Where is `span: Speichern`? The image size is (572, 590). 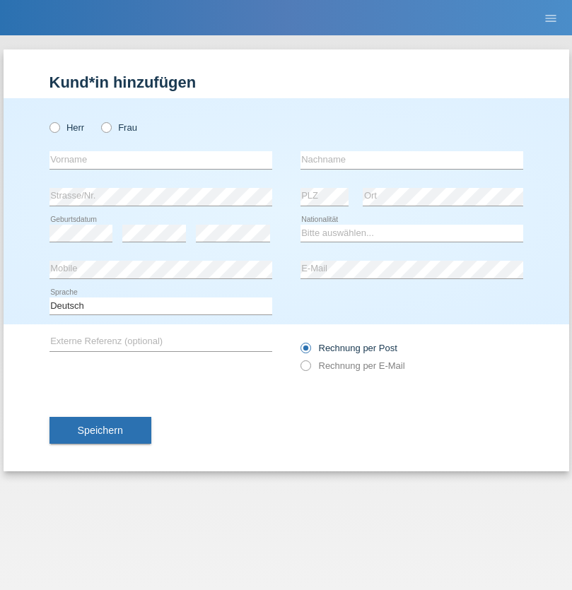 span: Speichern is located at coordinates (100, 430).